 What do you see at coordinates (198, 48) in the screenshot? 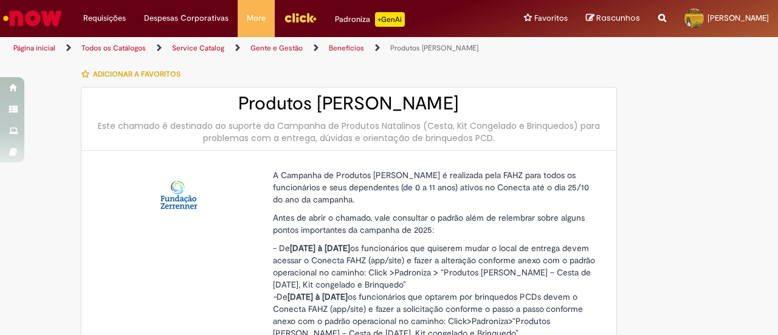
I see `a: Service Catalog` at bounding box center [198, 48].